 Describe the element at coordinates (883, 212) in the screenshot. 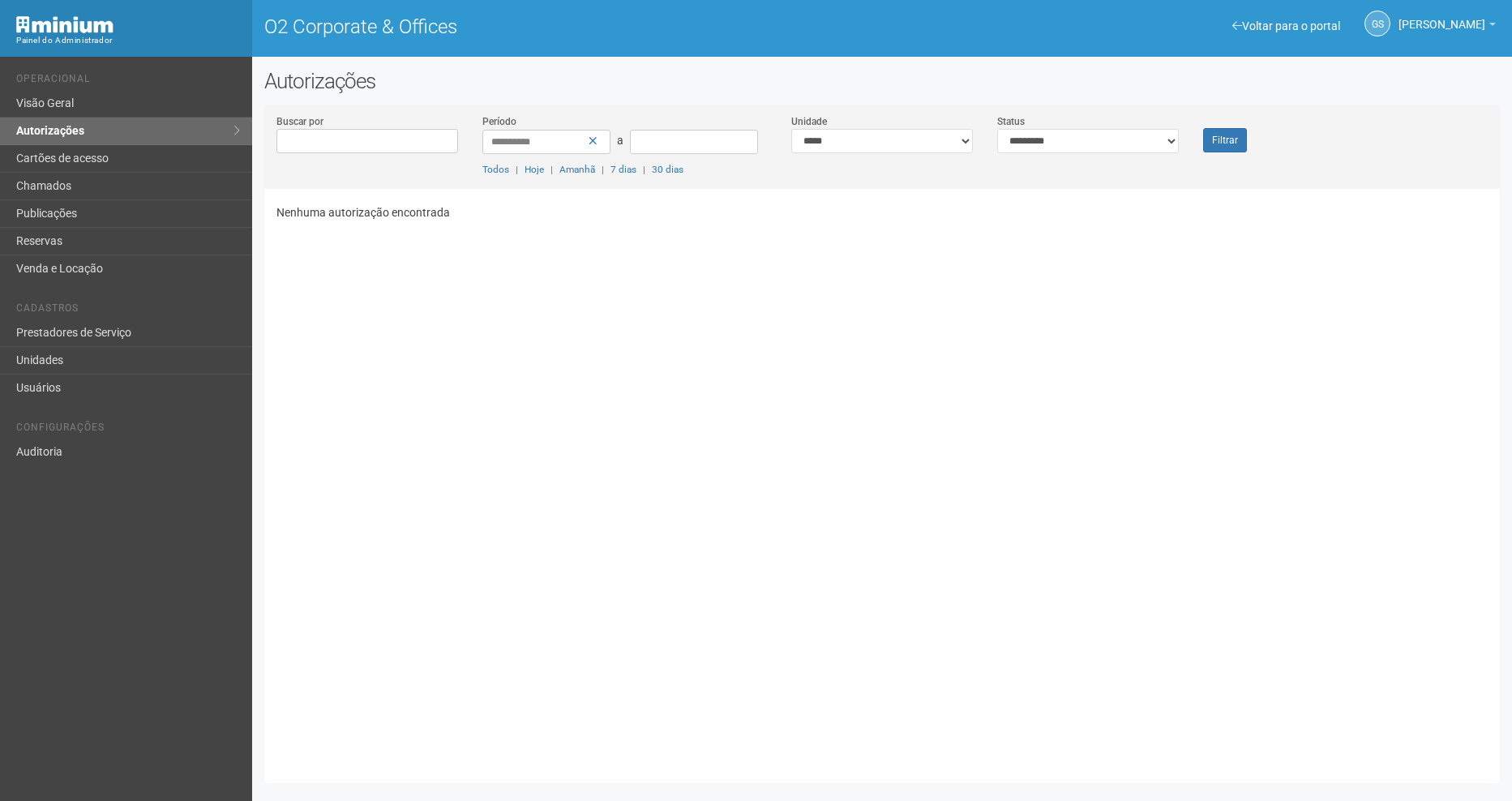

I see `p: Nenhuma autorização encontrada` at that location.